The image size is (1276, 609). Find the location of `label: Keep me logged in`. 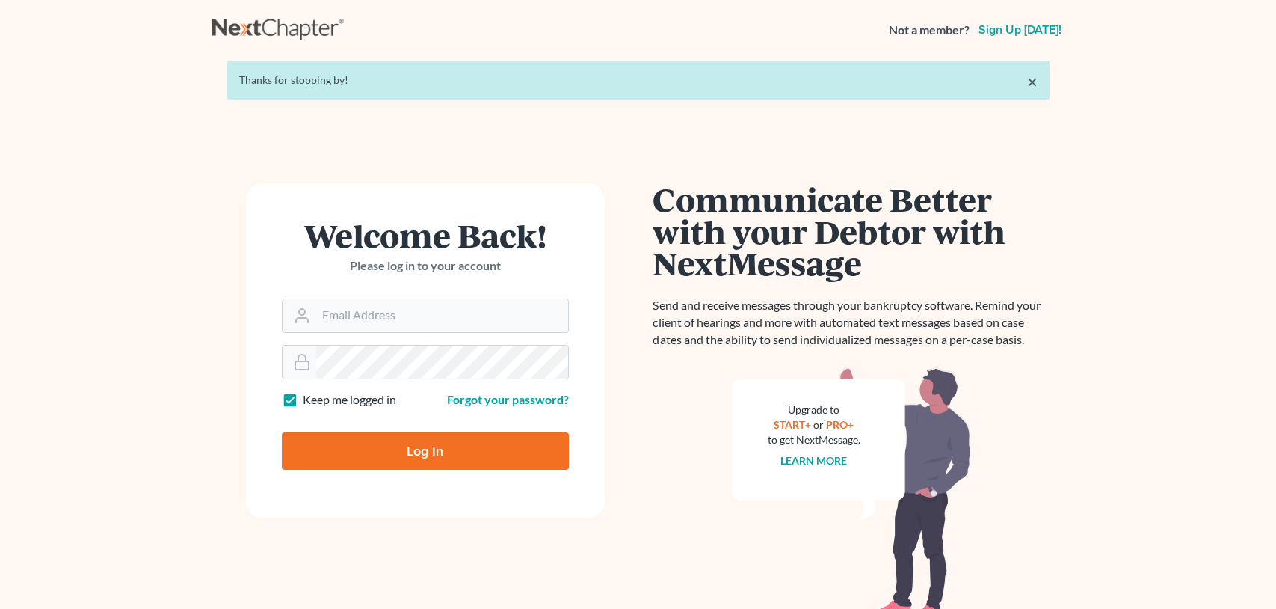

label: Keep me logged in is located at coordinates (349, 399).